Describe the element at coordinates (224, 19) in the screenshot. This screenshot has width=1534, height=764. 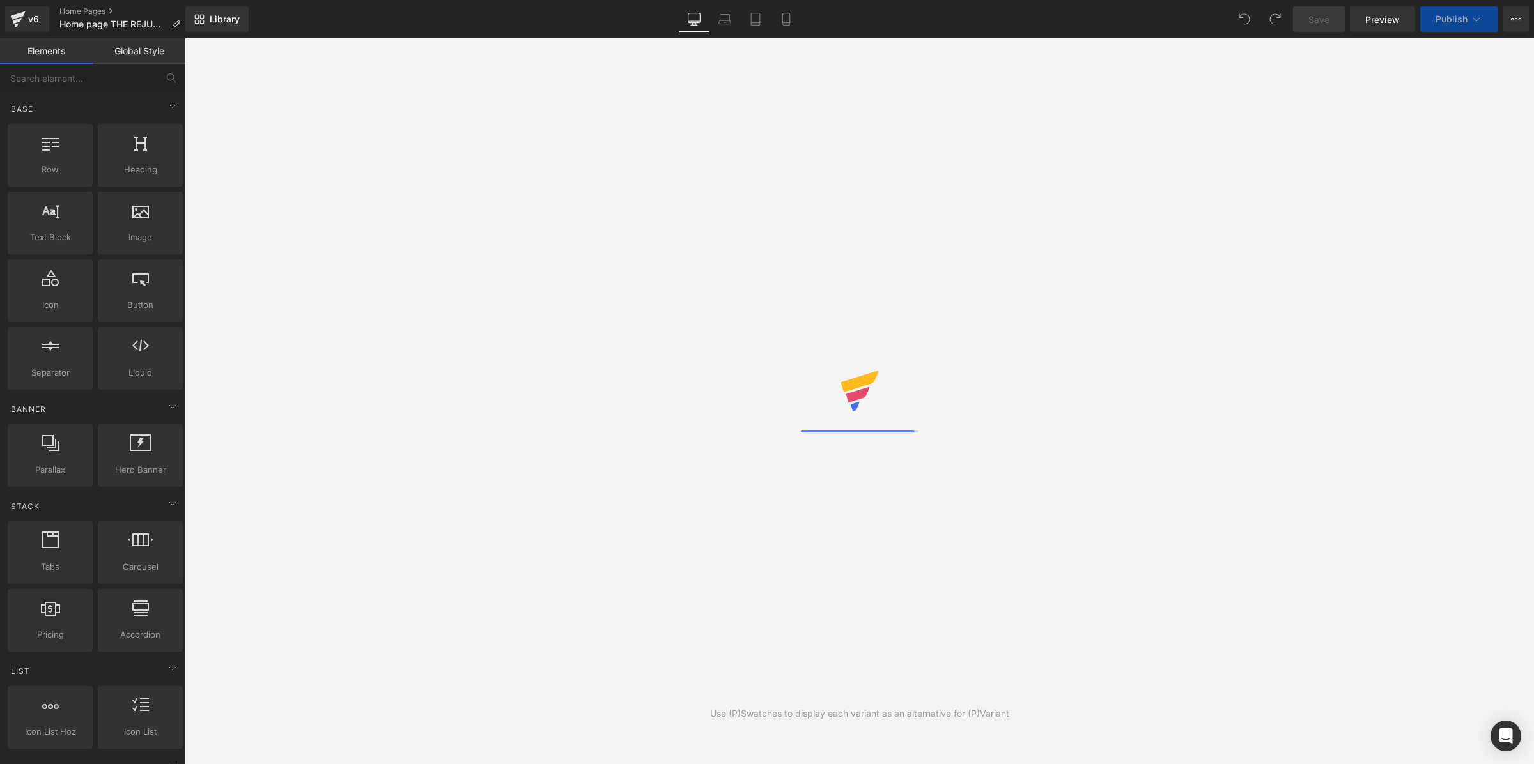
I see `span: Library` at that location.